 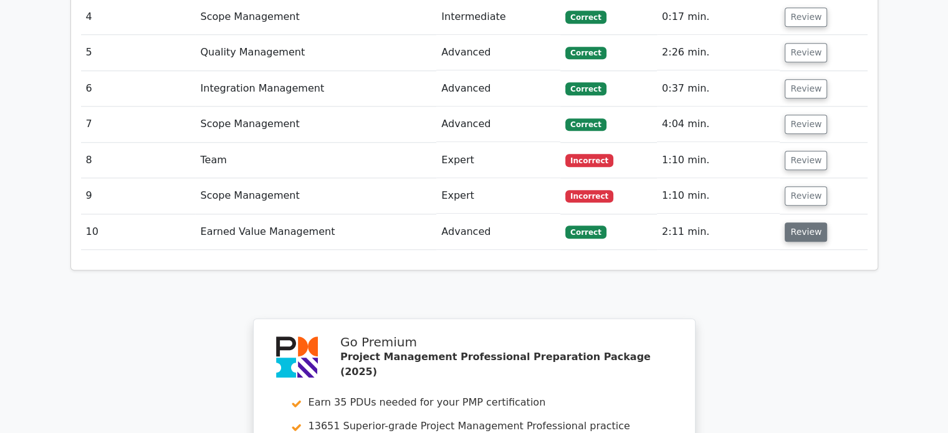 What do you see at coordinates (315, 89) in the screenshot?
I see `td: Integration Management` at bounding box center [315, 89].